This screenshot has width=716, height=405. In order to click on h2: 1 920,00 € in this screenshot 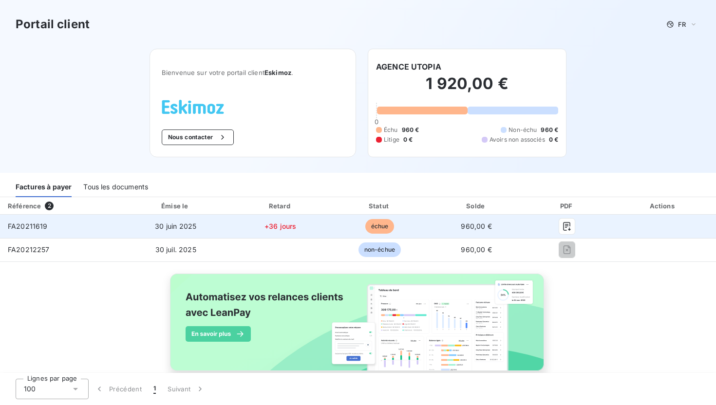, I will do `click(467, 89)`.